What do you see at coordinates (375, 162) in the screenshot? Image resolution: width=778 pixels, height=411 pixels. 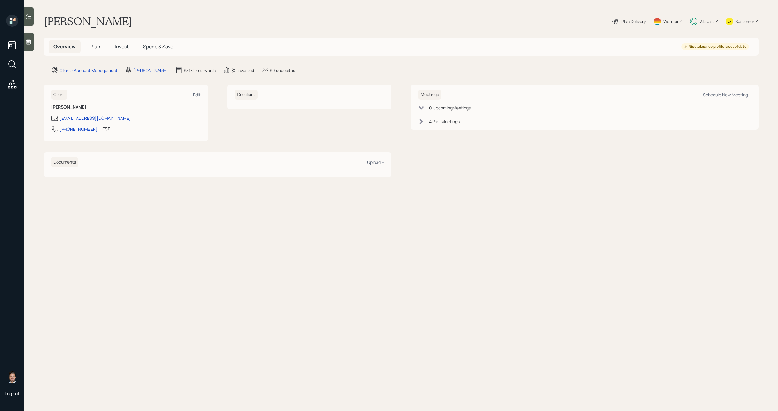 I see `div: Upload +` at bounding box center [375, 162].